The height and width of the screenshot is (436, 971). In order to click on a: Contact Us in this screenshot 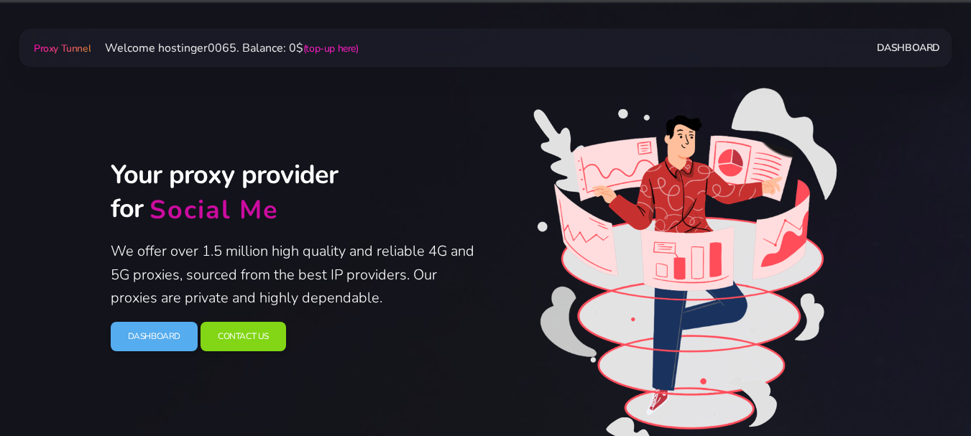, I will do `click(243, 336)`.